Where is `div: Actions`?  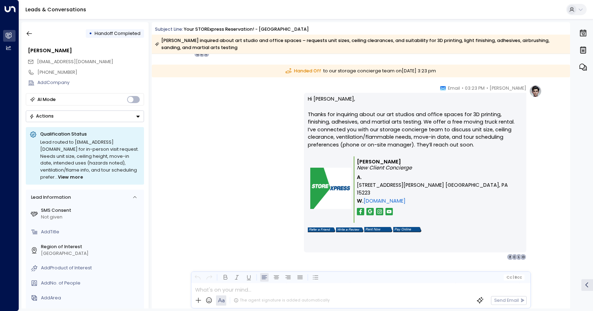 div: Actions is located at coordinates (41, 116).